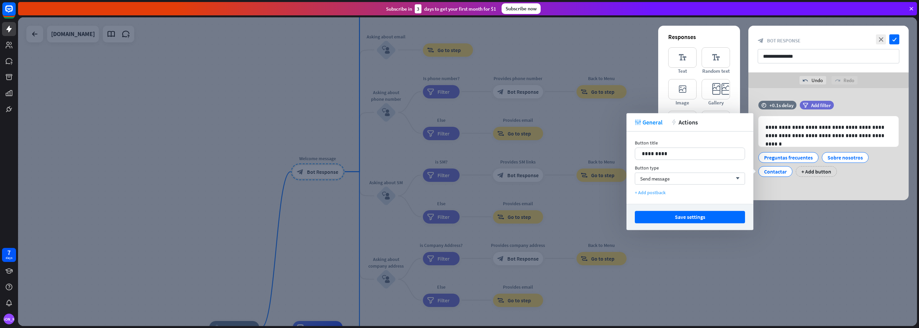 This screenshot has height=328, width=919. Describe the element at coordinates (894, 39) in the screenshot. I see `i: check` at that location.